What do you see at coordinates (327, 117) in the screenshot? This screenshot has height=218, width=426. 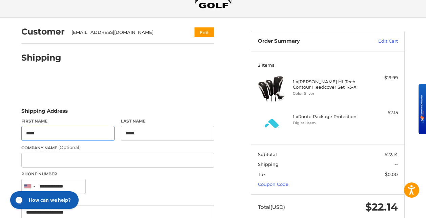 I see `h4: 1 x Route Package Protection` at bounding box center [327, 117].